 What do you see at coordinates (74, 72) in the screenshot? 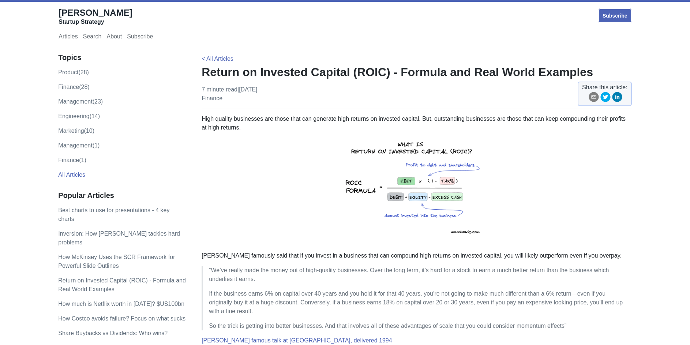
I see `a: product(28)` at bounding box center [74, 72].